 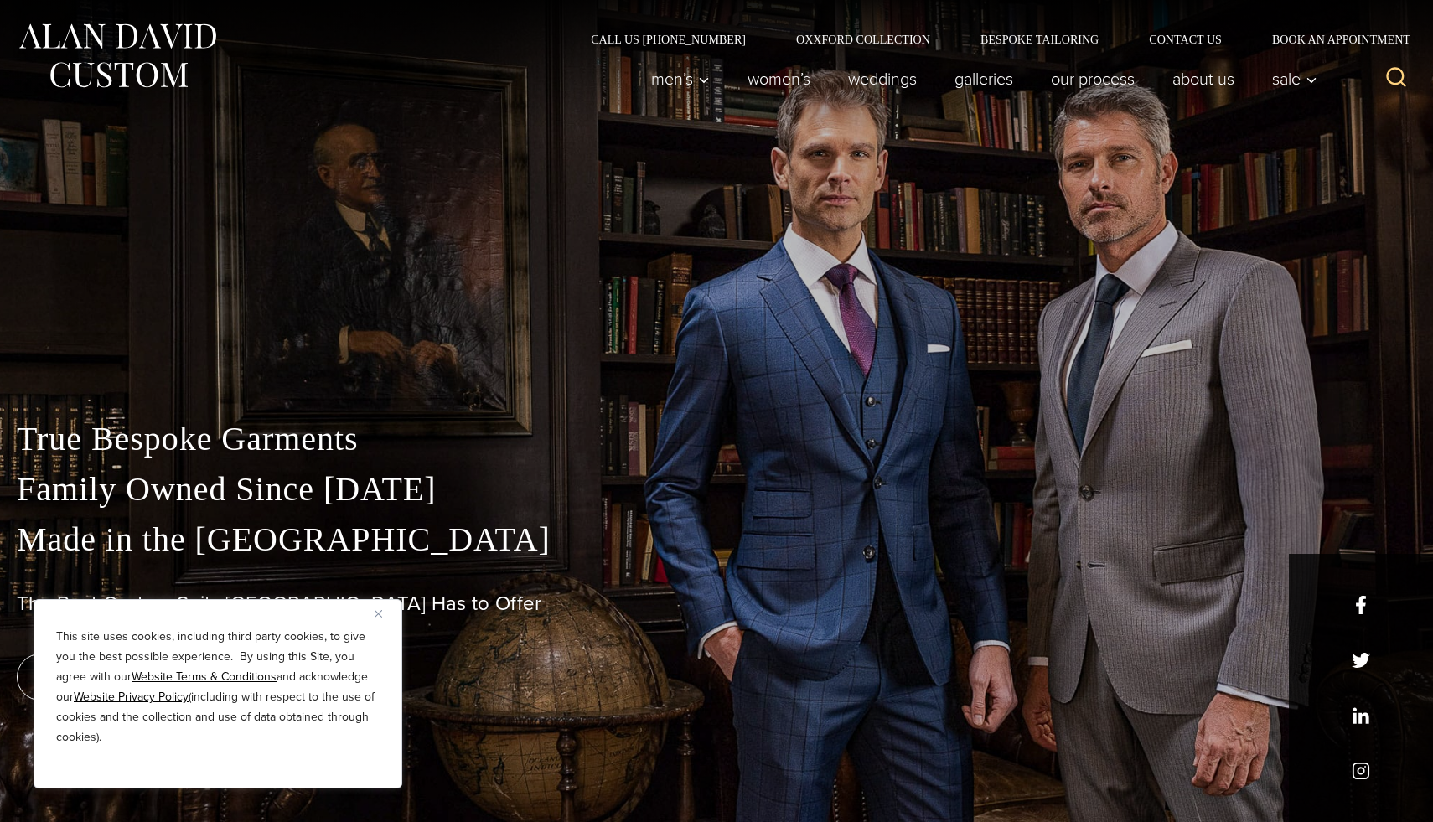 I want to click on a: Contact Us, so click(x=1185, y=39).